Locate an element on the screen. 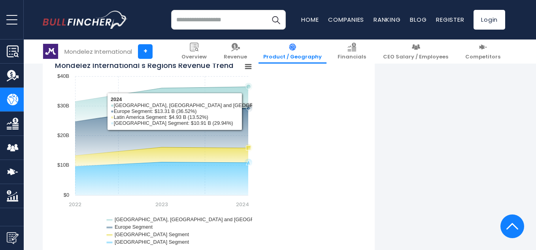 The height and width of the screenshot is (250, 536). span: Competitors is located at coordinates (483, 57).